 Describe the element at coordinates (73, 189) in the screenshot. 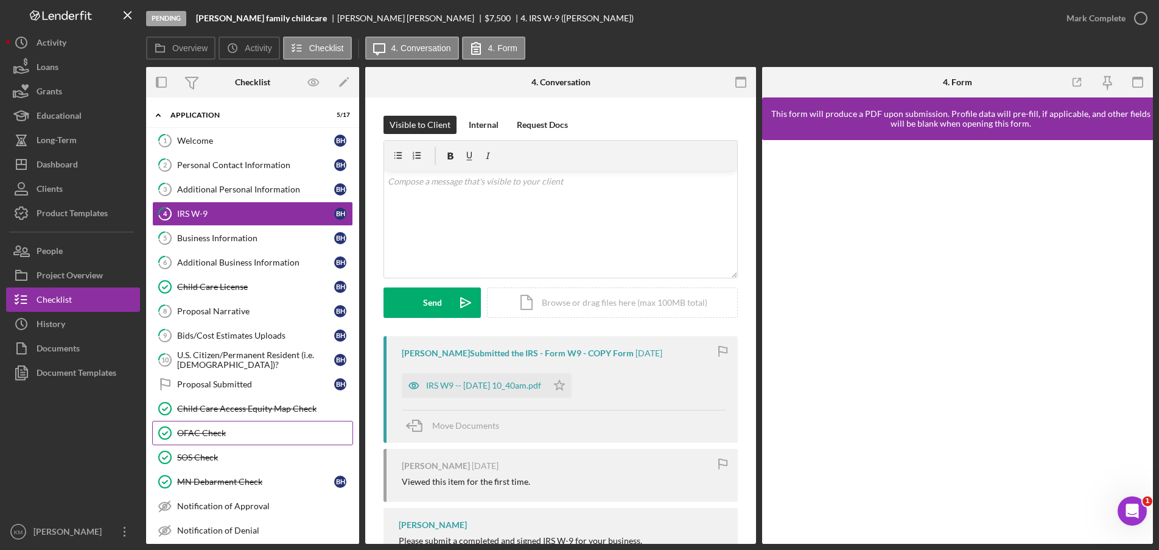

I see `button: Clients` at that location.